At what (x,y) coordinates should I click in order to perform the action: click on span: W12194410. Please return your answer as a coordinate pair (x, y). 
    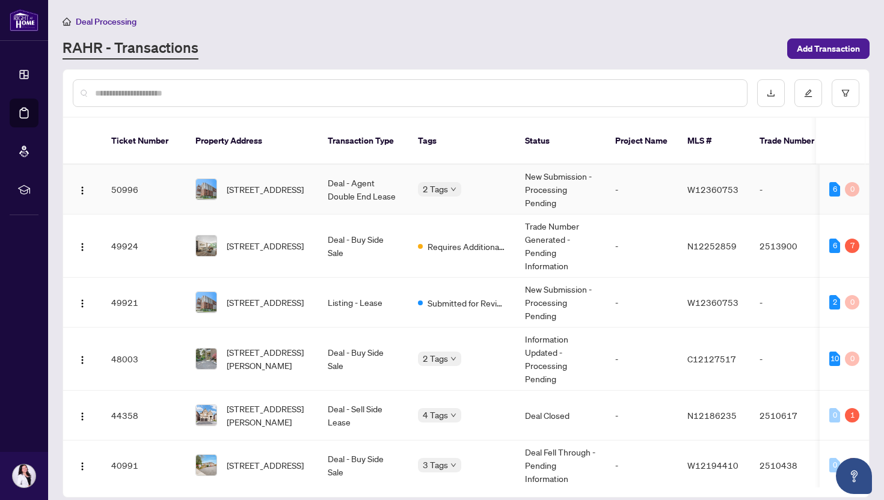
    Looking at the image, I should click on (713, 466).